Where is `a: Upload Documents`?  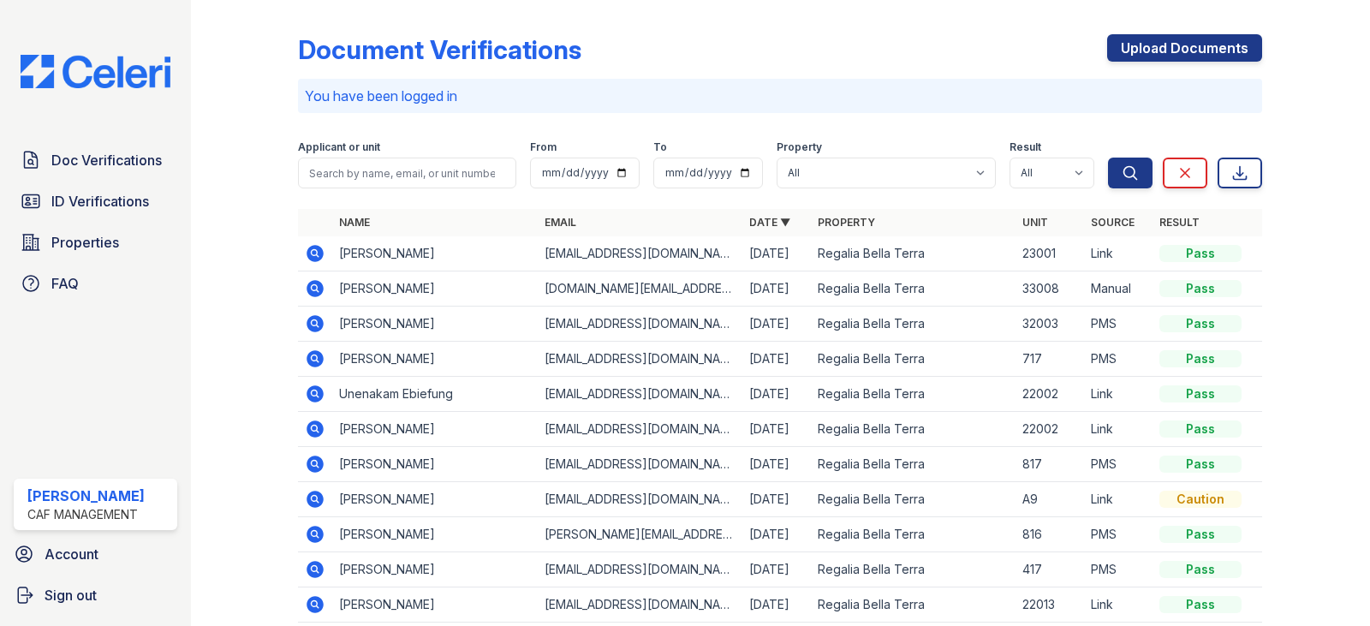 a: Upload Documents is located at coordinates (1184, 48).